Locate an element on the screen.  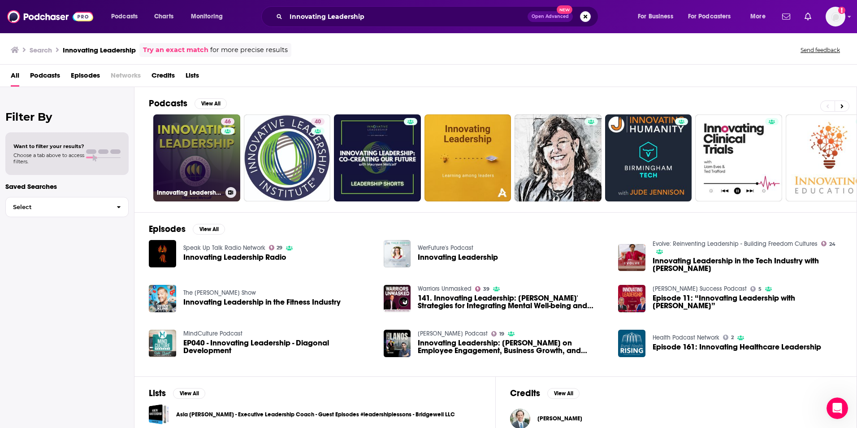
img: EP040 - Innovating Leadership - Diagonal Development is located at coordinates (162, 343).